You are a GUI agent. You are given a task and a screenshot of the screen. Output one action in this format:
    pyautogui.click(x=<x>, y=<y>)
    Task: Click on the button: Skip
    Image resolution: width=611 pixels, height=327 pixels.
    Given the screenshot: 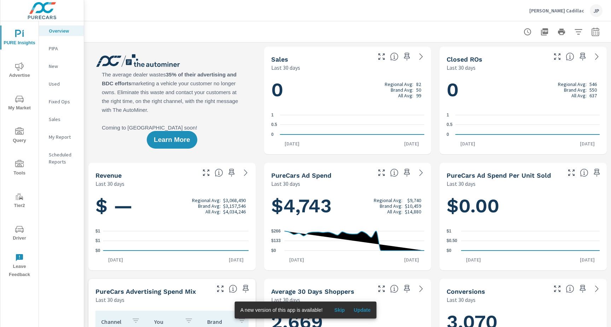 What is the action you would take?
    pyautogui.click(x=340, y=310)
    